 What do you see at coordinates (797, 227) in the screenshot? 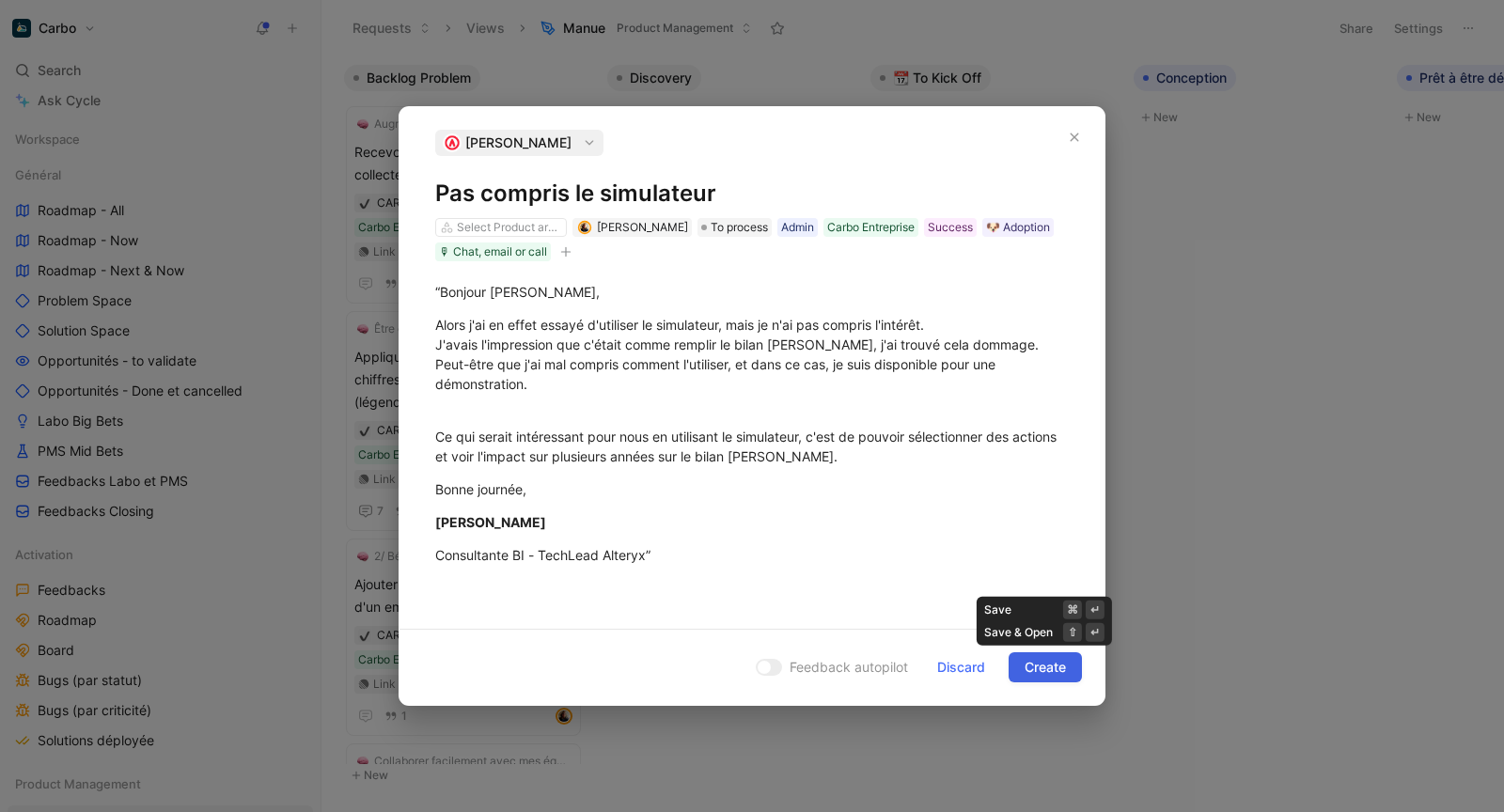
I see `div: Admin` at bounding box center [797, 227].